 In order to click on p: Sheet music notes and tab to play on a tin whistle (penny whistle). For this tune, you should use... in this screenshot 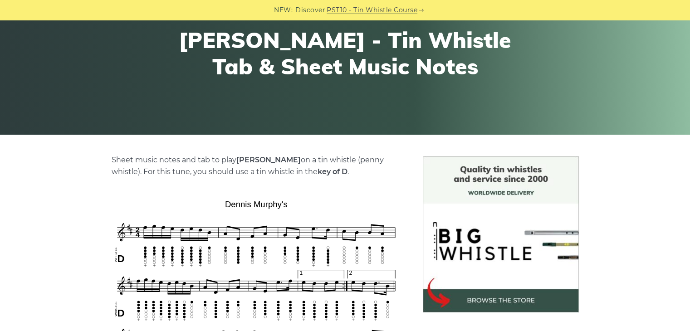, I will do `click(256, 166)`.